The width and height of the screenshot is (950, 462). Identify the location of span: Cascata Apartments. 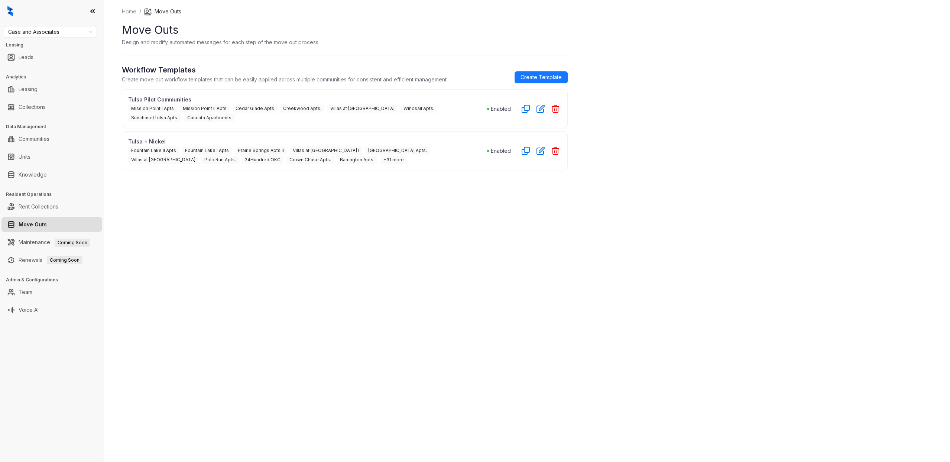
(209, 118).